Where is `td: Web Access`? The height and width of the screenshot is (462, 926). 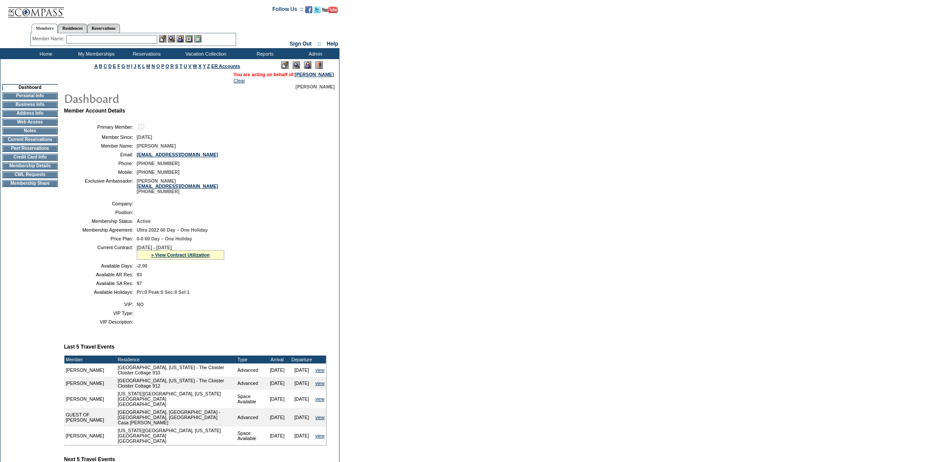
td: Web Access is located at coordinates (30, 122).